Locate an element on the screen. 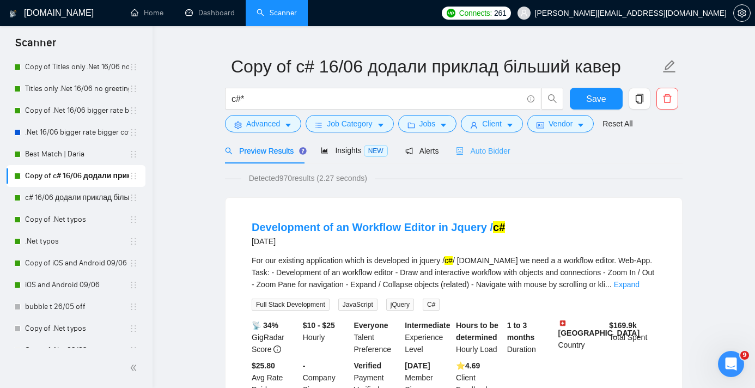 This screenshot has height=388, width=755. span: Client is located at coordinates (492, 124).